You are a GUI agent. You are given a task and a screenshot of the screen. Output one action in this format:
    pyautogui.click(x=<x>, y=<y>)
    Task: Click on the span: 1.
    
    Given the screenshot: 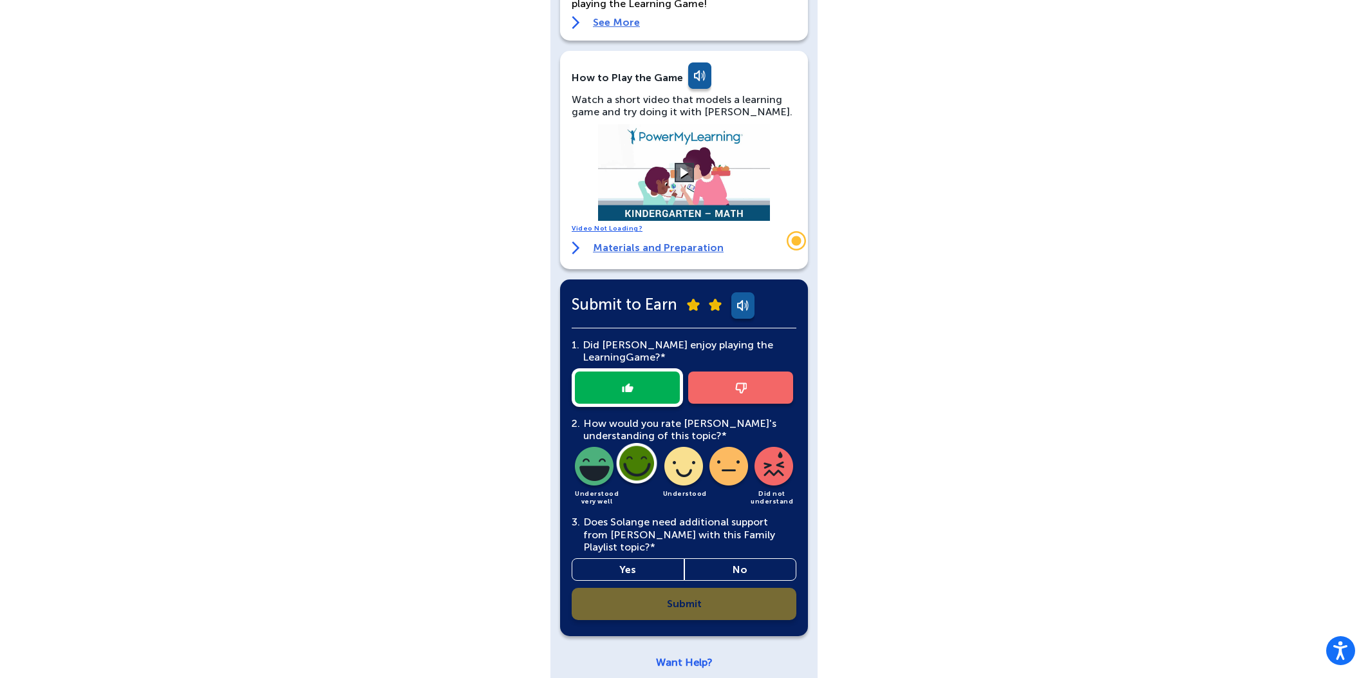 What is the action you would take?
    pyautogui.click(x=575, y=344)
    